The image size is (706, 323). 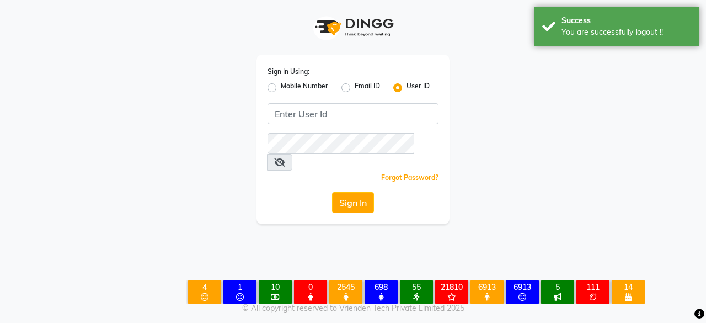 What do you see at coordinates (205, 287) in the screenshot?
I see `div: 4` at bounding box center [205, 287].